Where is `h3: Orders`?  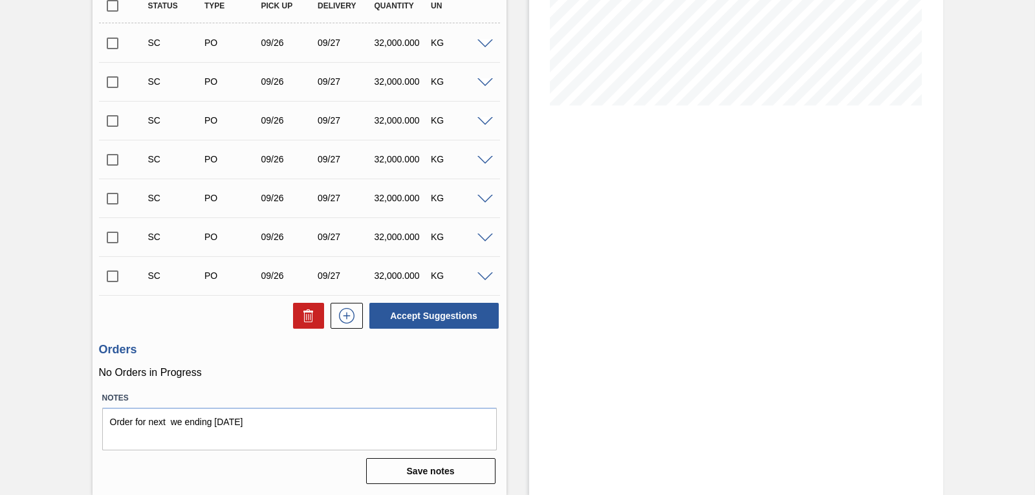 h3: Orders is located at coordinates (299, 349).